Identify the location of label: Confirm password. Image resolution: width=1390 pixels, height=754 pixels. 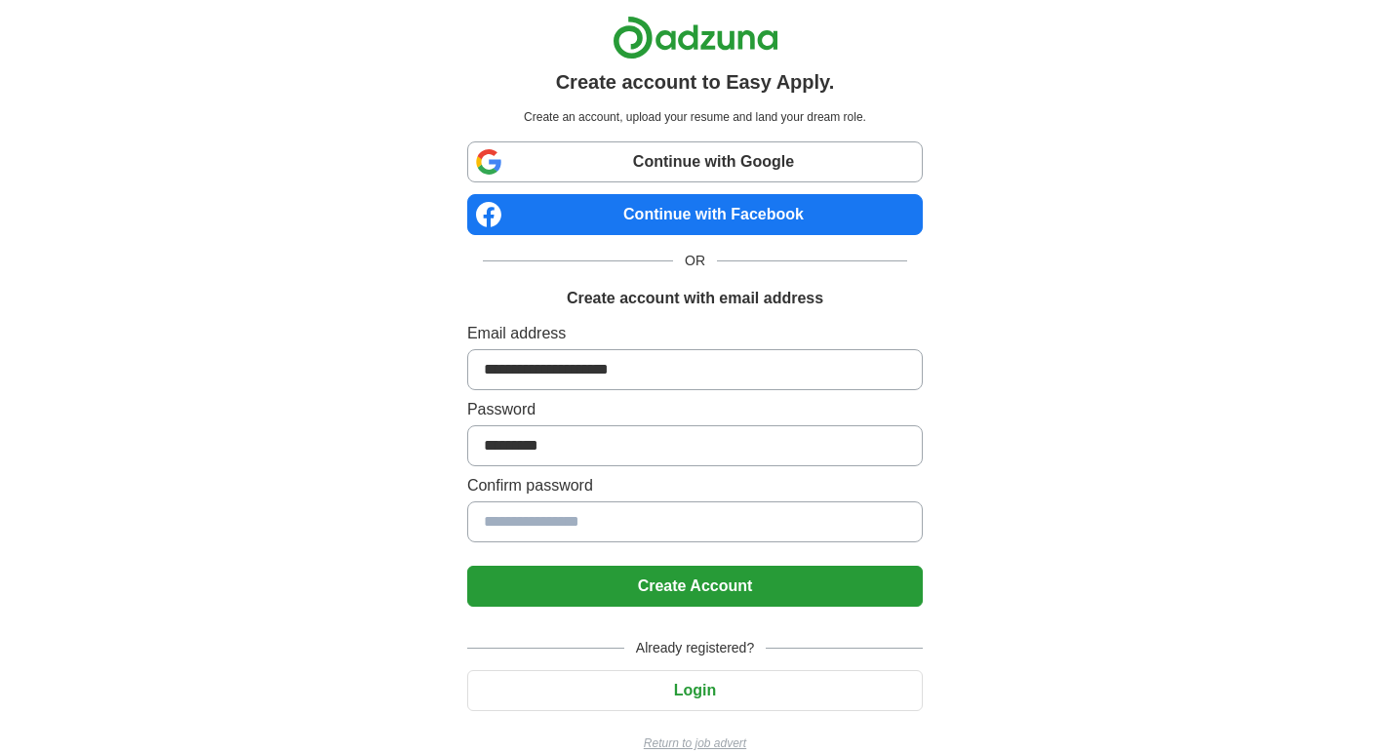
(695, 486).